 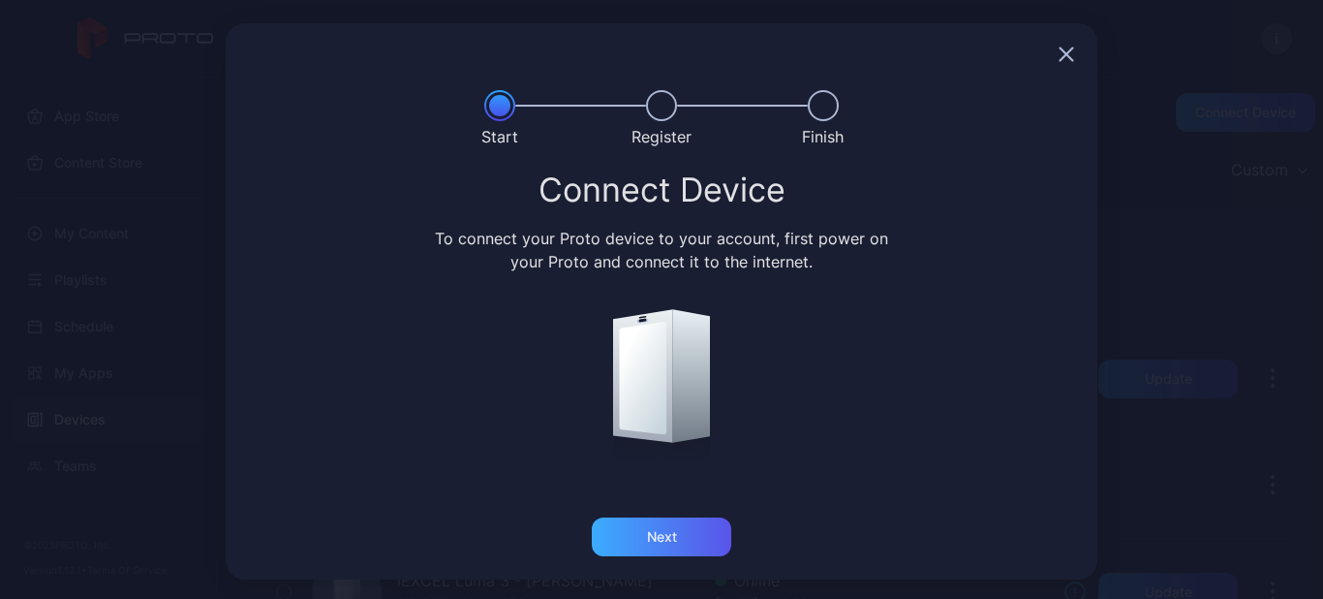 I want to click on div: Start, so click(x=500, y=137).